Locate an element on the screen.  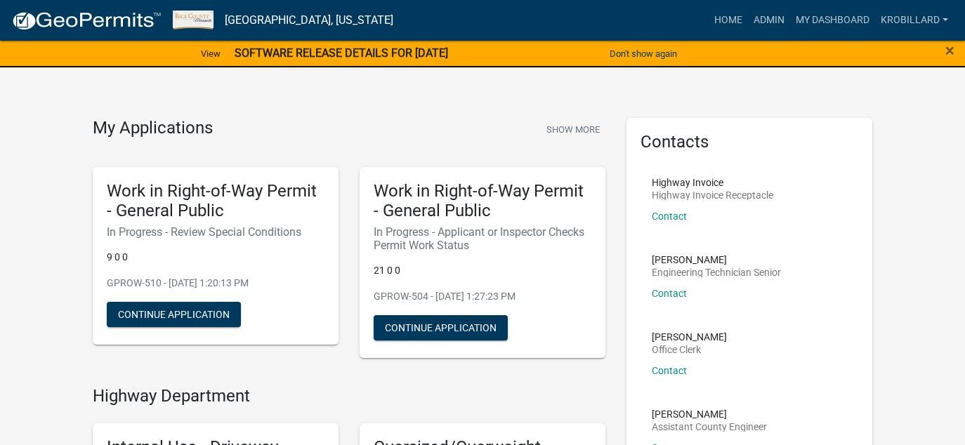
button: Don't show again is located at coordinates (644, 53).